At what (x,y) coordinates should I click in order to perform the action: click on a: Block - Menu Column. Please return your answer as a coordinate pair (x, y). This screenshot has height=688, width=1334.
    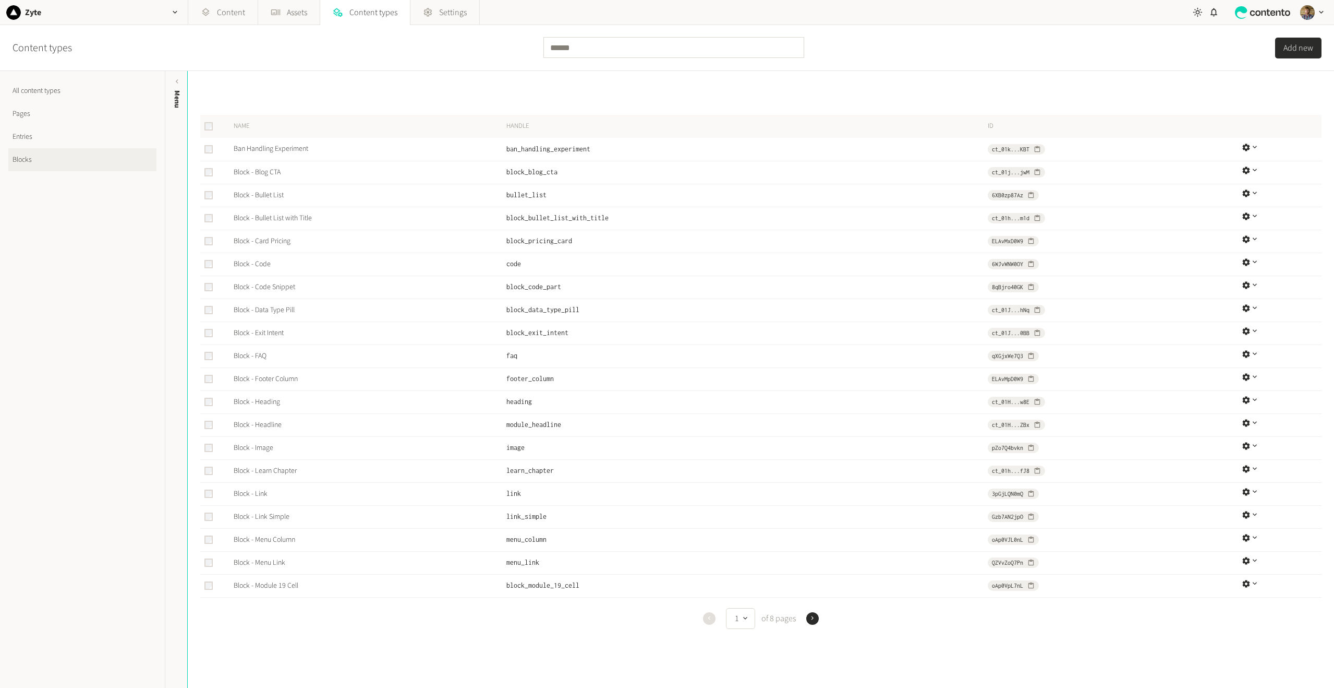
    Looking at the image, I should click on (264, 539).